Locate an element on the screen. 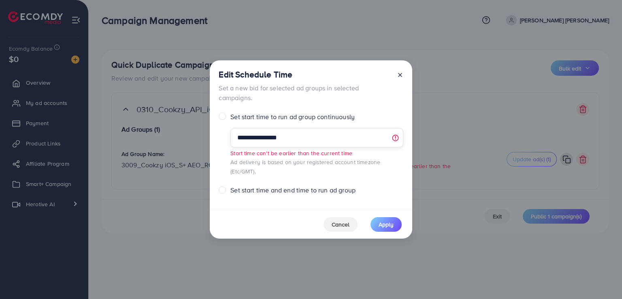 This screenshot has height=299, width=622. span: Cancel is located at coordinates (341, 224).